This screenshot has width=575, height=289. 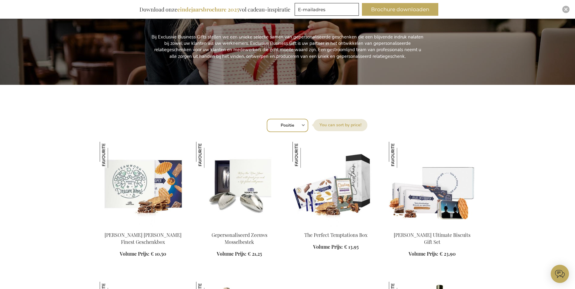 I want to click on span: € 23,90, so click(x=448, y=254).